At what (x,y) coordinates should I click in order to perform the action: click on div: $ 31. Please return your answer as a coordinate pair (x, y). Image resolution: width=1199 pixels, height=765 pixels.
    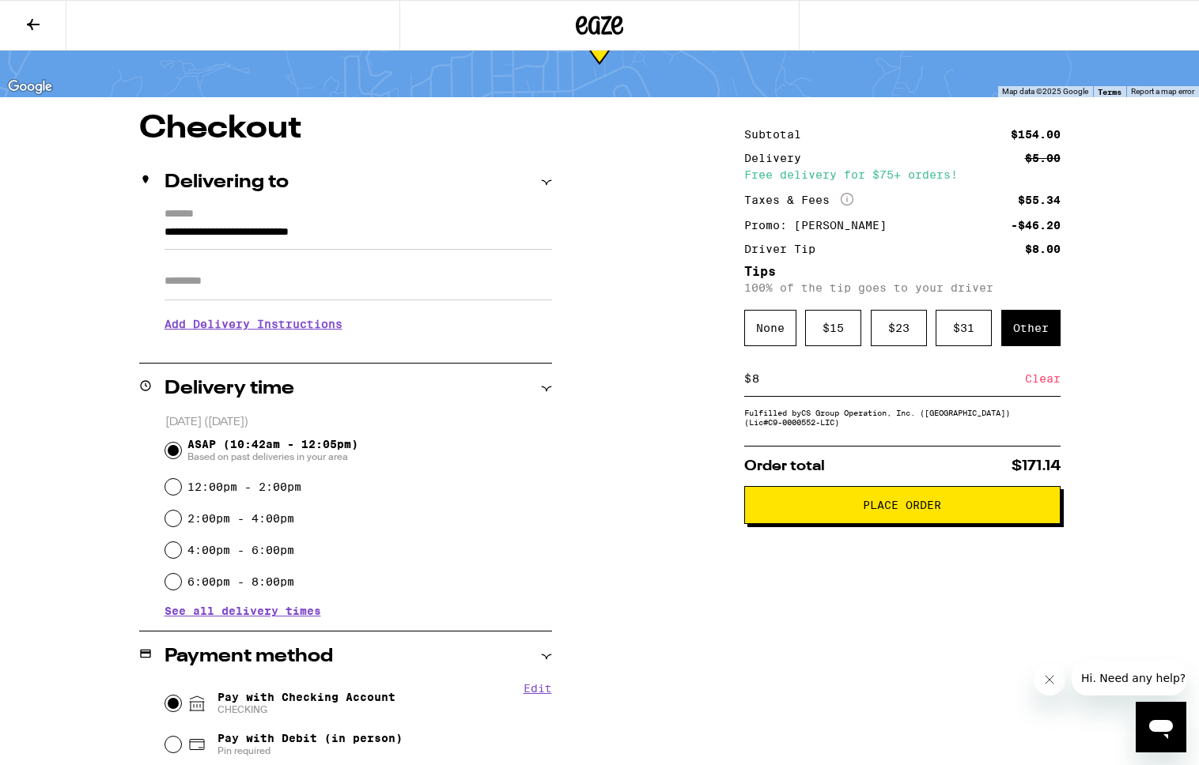
    Looking at the image, I should click on (963, 328).